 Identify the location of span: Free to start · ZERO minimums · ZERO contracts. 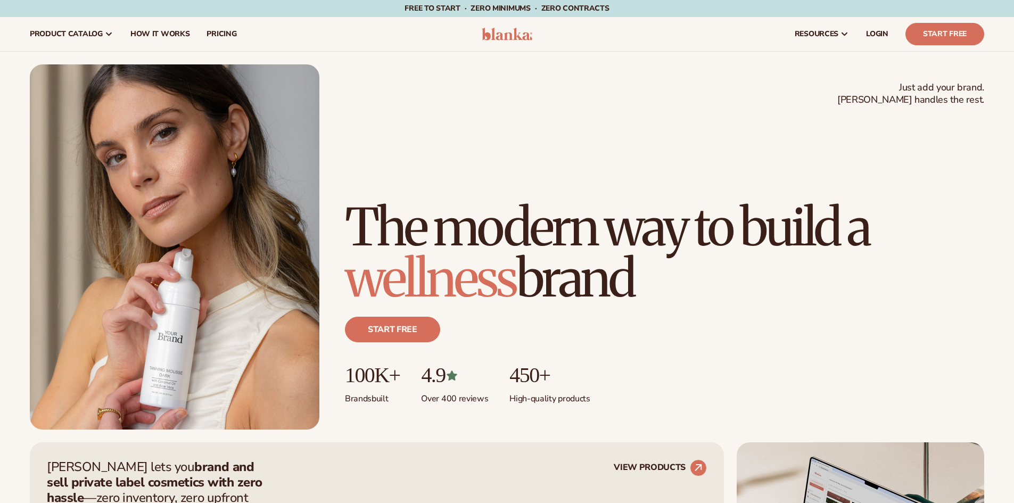
(507, 8).